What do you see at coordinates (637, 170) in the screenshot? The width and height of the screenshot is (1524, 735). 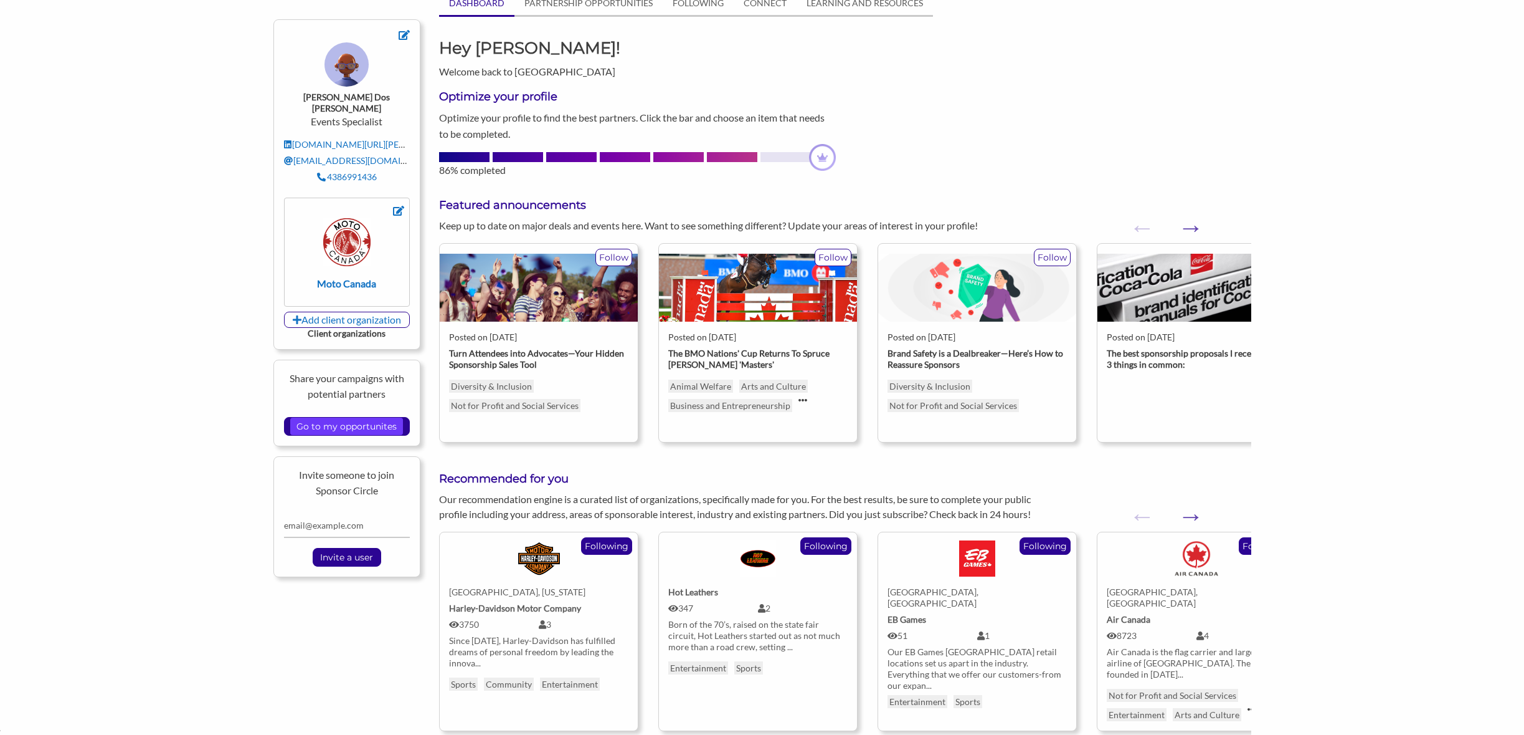 I see `div: 86% completed` at bounding box center [637, 170].